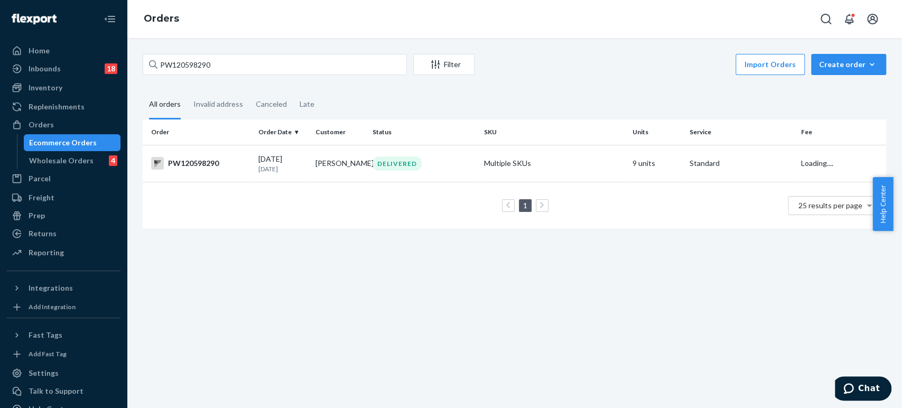  Describe the element at coordinates (656, 163) in the screenshot. I see `td: 9 units` at that location.